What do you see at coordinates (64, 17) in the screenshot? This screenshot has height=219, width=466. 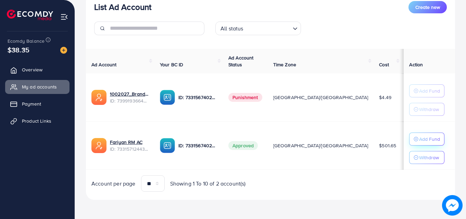 I see `img: menu` at bounding box center [64, 17].